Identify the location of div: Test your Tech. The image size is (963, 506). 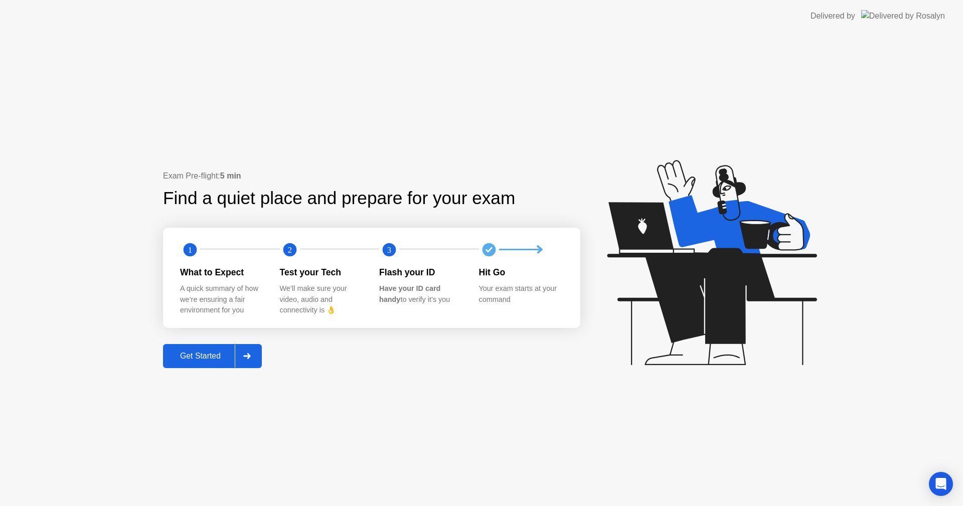
(322, 272).